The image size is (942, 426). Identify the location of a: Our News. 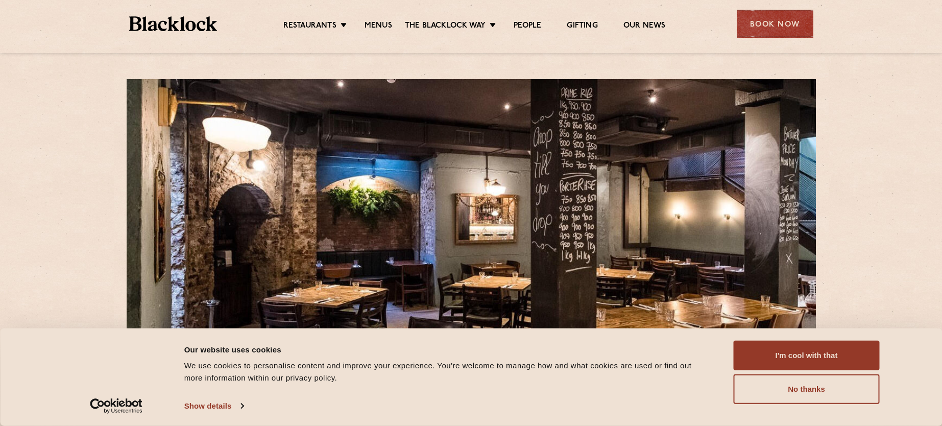
(645, 27).